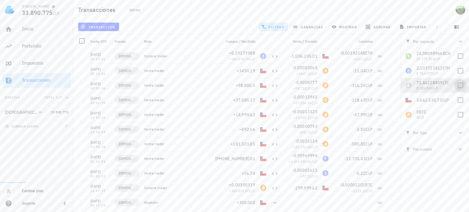 This screenshot has width=469, height=212. Describe the element at coordinates (100, 177) in the screenshot. I see `div: 01:42:32` at that location.